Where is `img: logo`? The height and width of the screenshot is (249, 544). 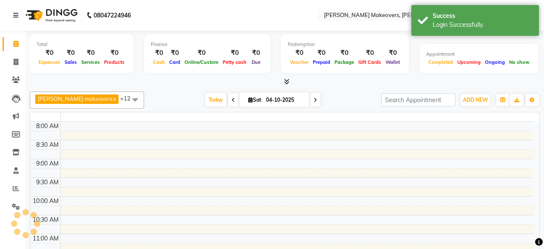
img: logo is located at coordinates (51, 15).